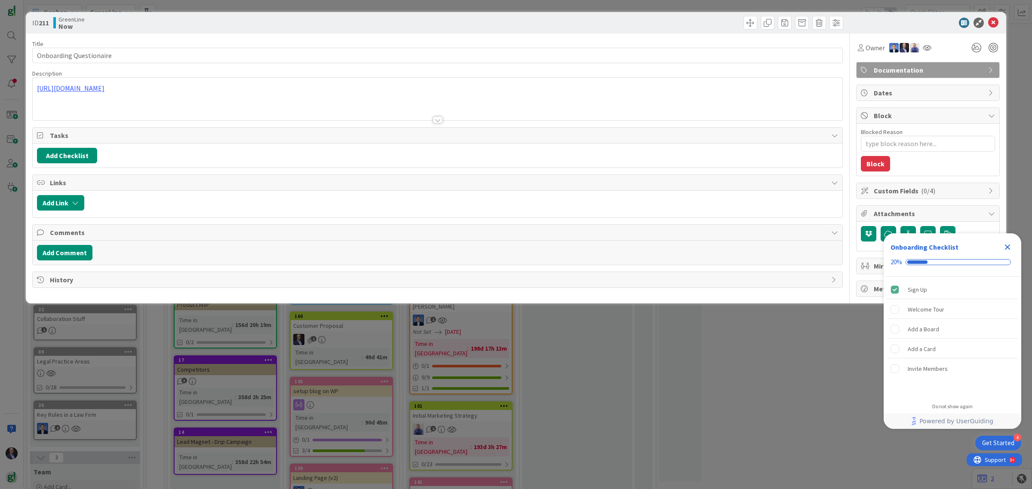  I want to click on span: Description, so click(47, 74).